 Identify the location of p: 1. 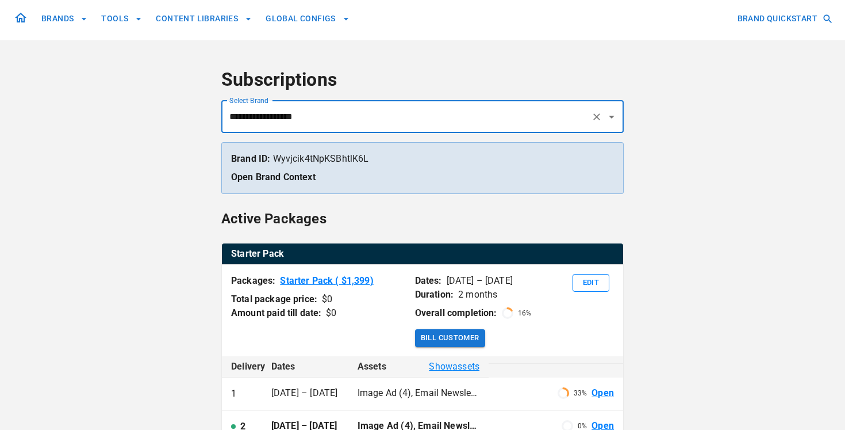
(234, 393).